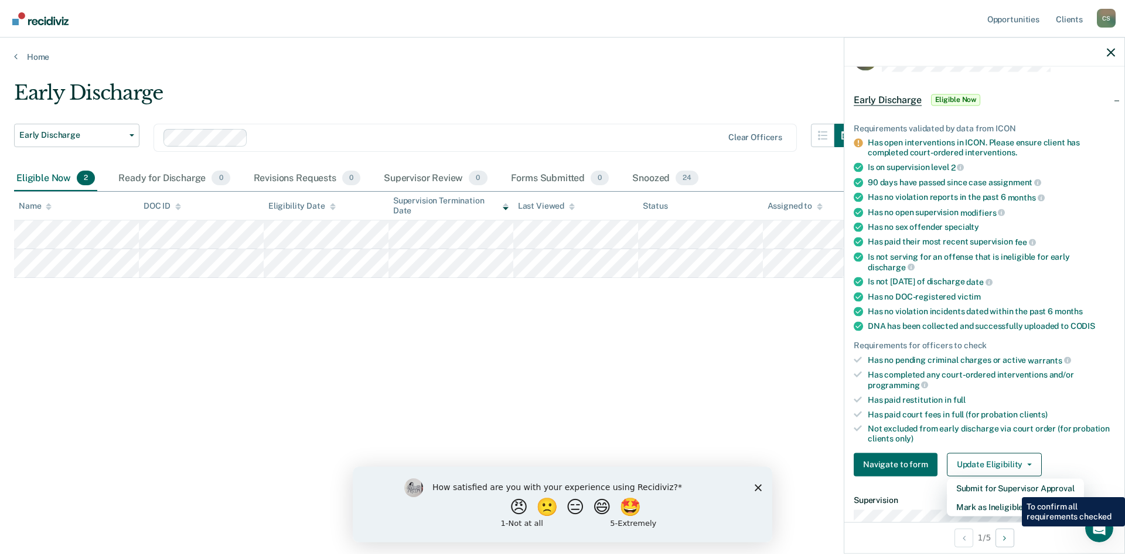 The width and height of the screenshot is (1125, 554). Describe the element at coordinates (964, 537) in the screenshot. I see `button: Previous Opportunity` at that location.